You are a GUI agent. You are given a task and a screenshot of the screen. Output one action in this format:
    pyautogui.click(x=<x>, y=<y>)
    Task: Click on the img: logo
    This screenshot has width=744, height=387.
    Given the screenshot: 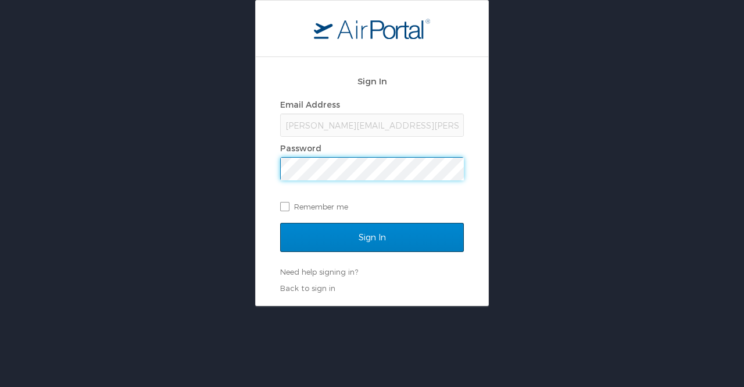 What is the action you would take?
    pyautogui.click(x=372, y=28)
    